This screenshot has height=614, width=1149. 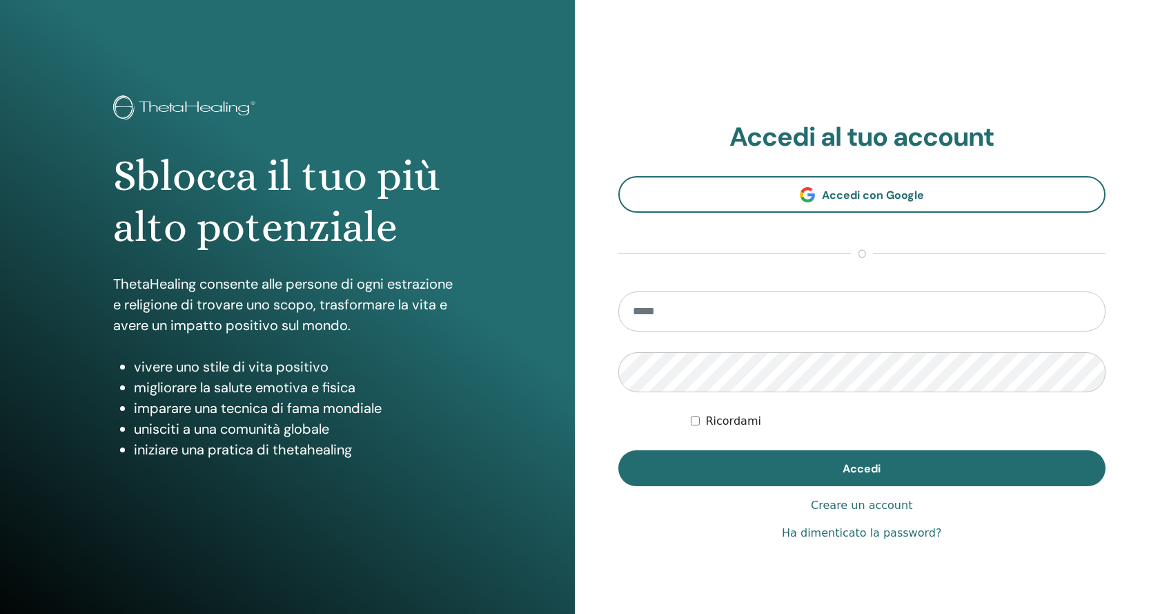 What do you see at coordinates (287, 202) in the screenshot?
I see `h1: Sblocca il tuo più alto potenziale` at bounding box center [287, 202].